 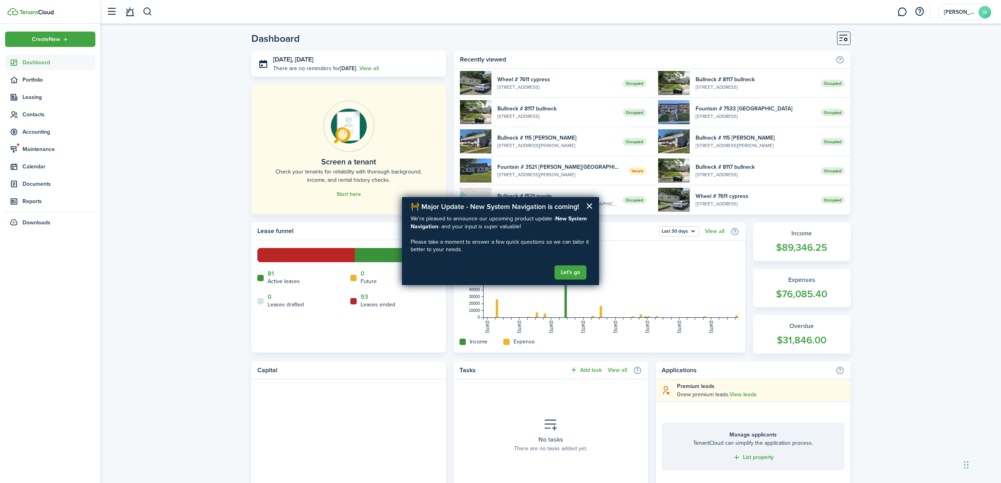 I want to click on p: Please take a moment to answer a few quick questions so we can tailor it better to your needs., so click(x=500, y=245).